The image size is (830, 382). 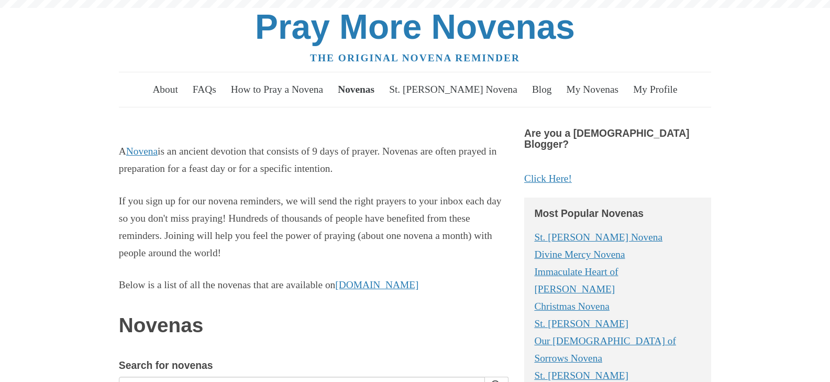 What do you see at coordinates (572, 306) in the screenshot?
I see `a: Christmas Novena` at bounding box center [572, 306].